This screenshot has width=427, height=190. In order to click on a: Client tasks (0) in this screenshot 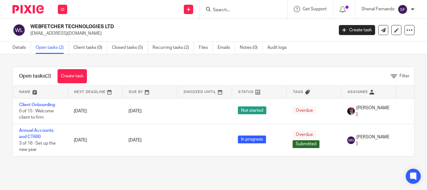, I will do `click(90, 47)`.